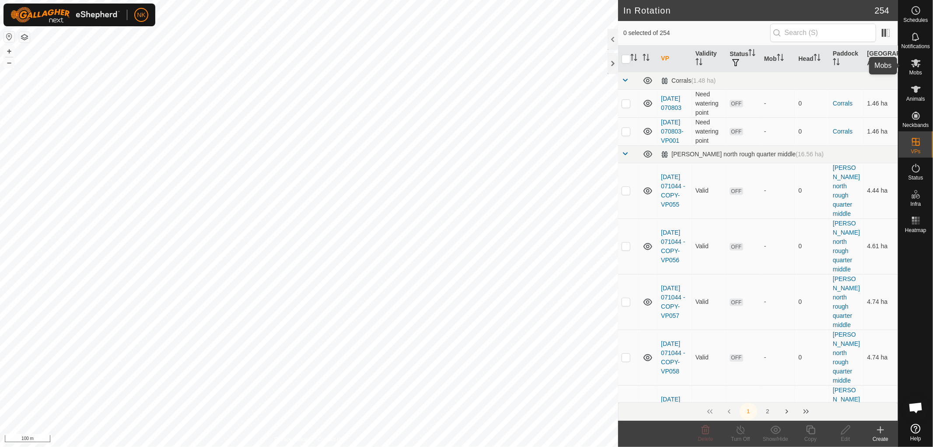  What do you see at coordinates (749, 11) in the screenshot?
I see `h2: In Rotation` at bounding box center [749, 11].